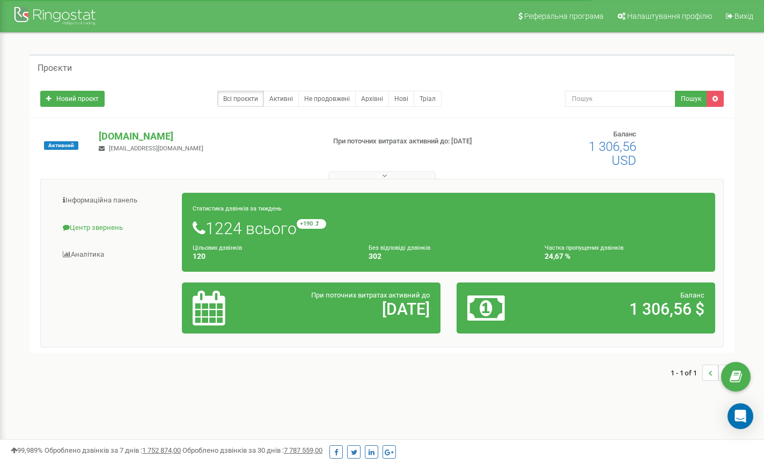 The width and height of the screenshot is (764, 464). I want to click on u: 1 752 874,00, so click(162, 450).